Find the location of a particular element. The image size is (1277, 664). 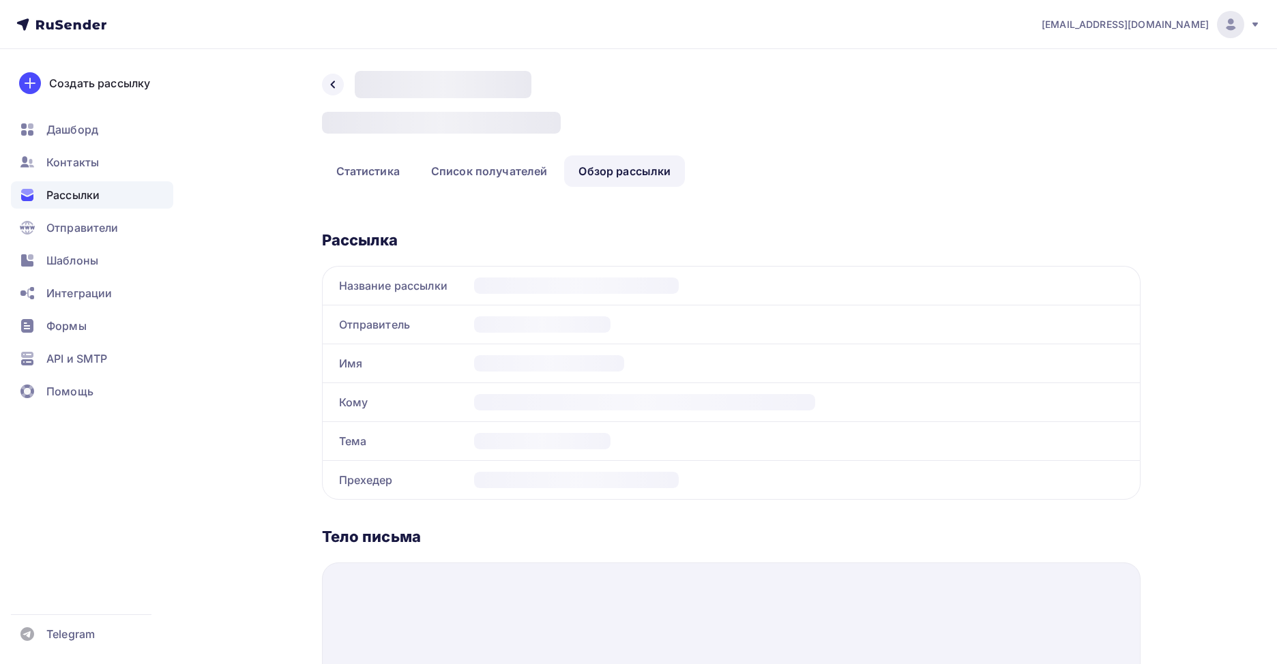

a: Обзор рассылки is located at coordinates (624, 171).